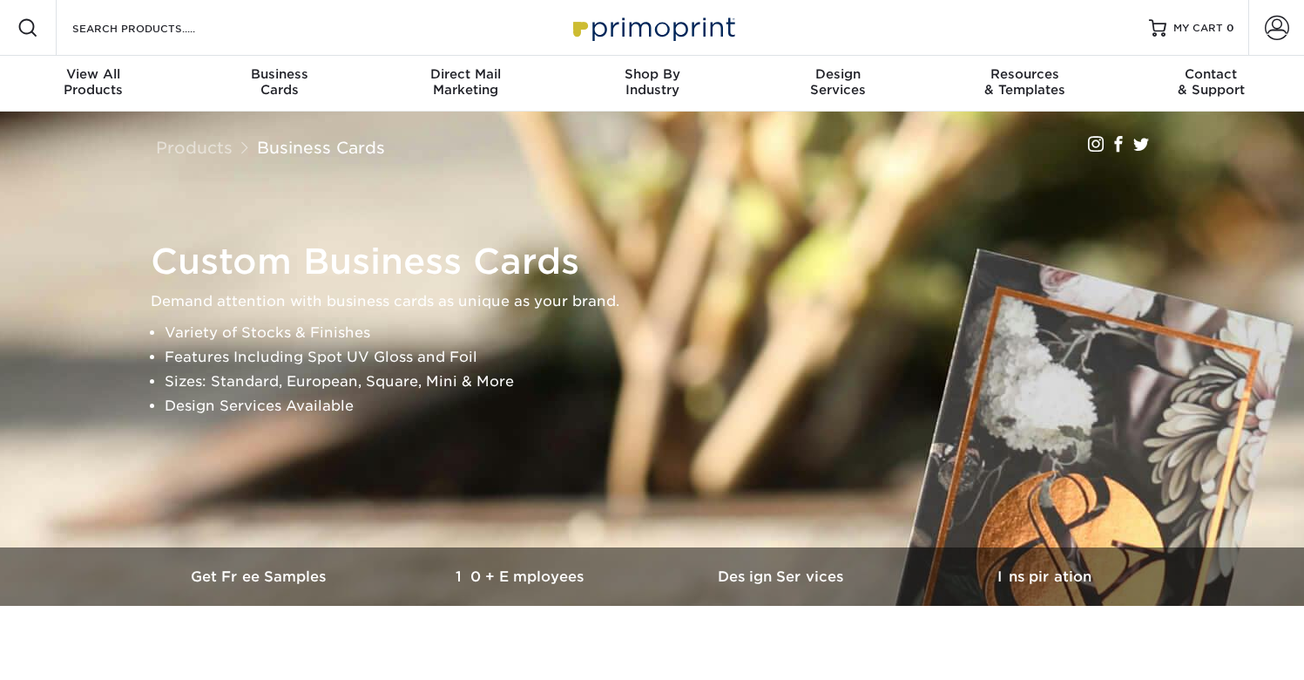 The height and width of the screenshot is (680, 1304). I want to click on span: Business, so click(280, 74).